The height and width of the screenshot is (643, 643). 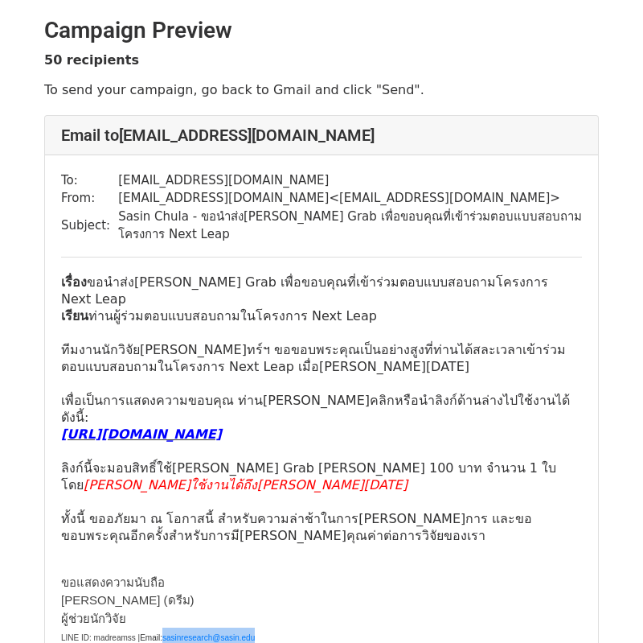 I want to click on td: Subject:, so click(x=89, y=225).